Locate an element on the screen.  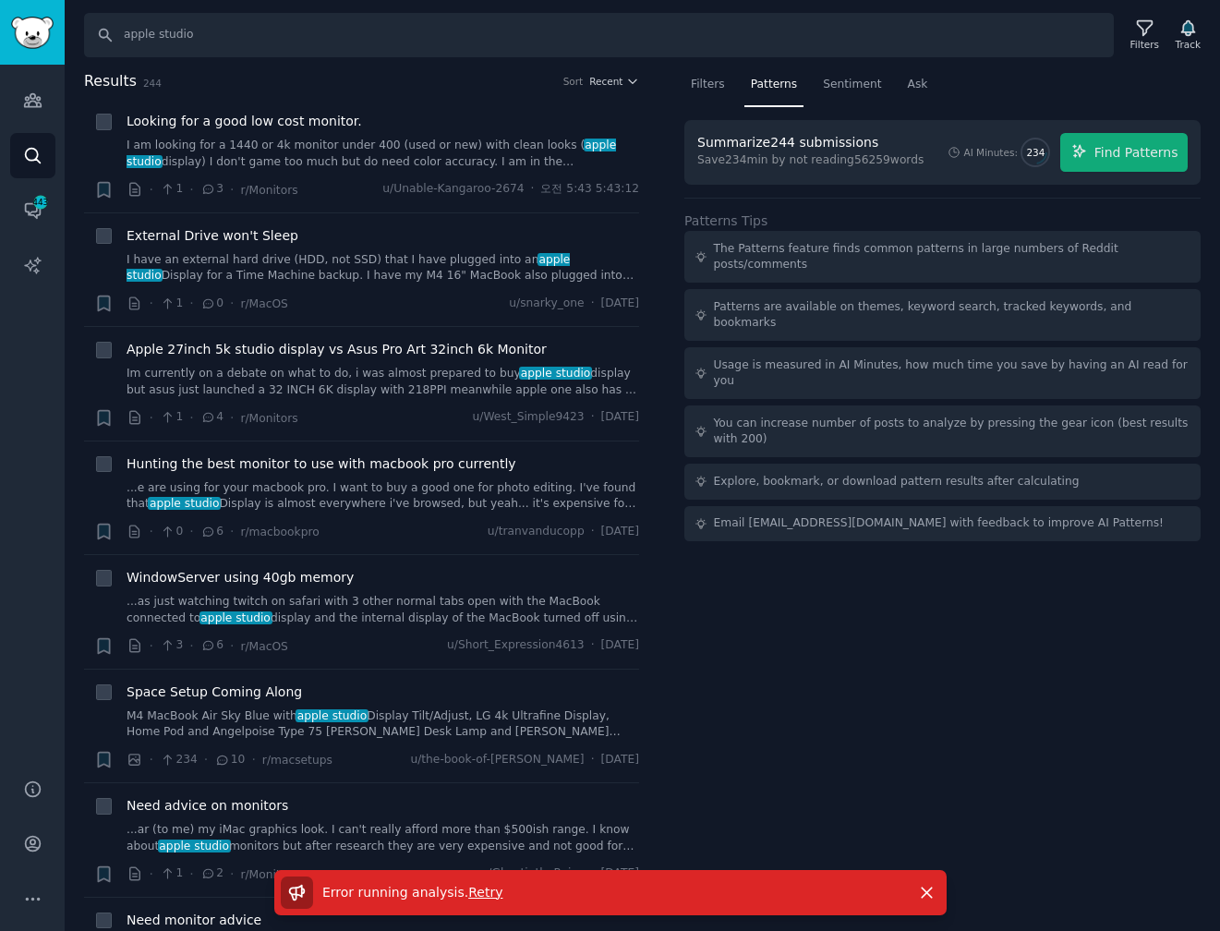
a: ...e are using for your macbook pro. I want to buy a good one for photo editing. I've found thata... is located at coordinates (382, 496).